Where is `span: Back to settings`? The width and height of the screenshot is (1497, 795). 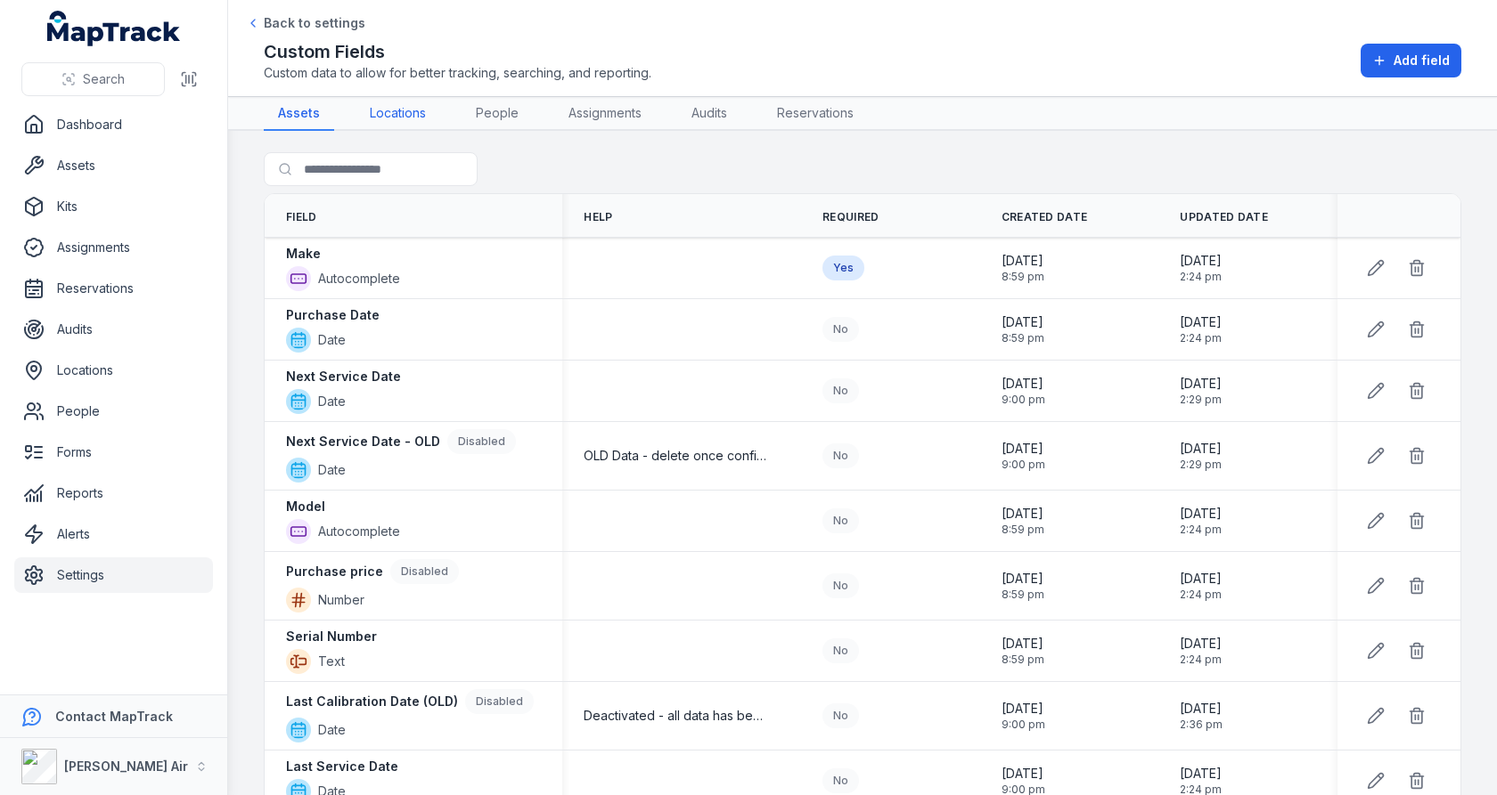
span: Back to settings is located at coordinates (314, 23).